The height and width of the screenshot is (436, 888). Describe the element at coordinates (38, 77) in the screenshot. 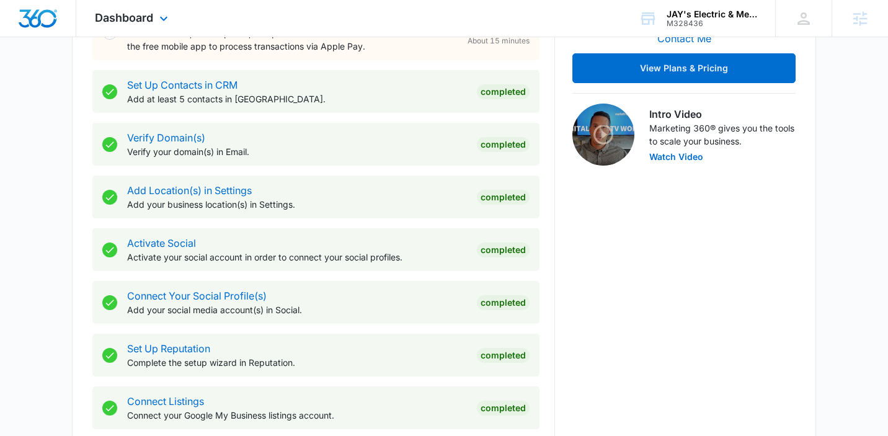

I see `img: tab_domain_overview_orange.svg` at that location.